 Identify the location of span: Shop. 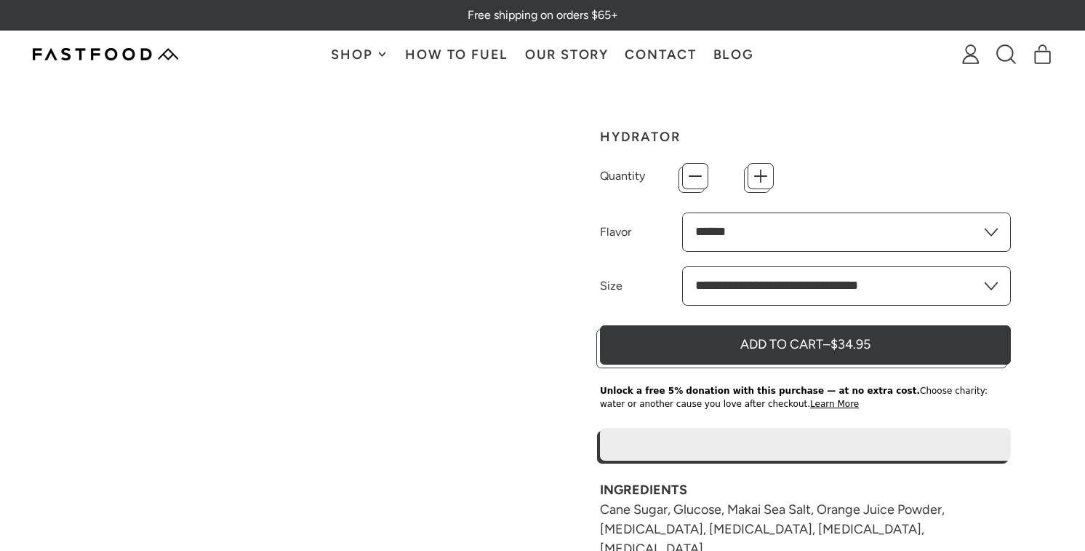
(353, 55).